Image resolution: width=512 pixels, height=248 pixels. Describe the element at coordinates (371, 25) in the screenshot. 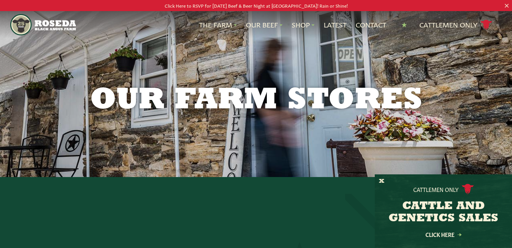

I see `a: Contact` at that location.